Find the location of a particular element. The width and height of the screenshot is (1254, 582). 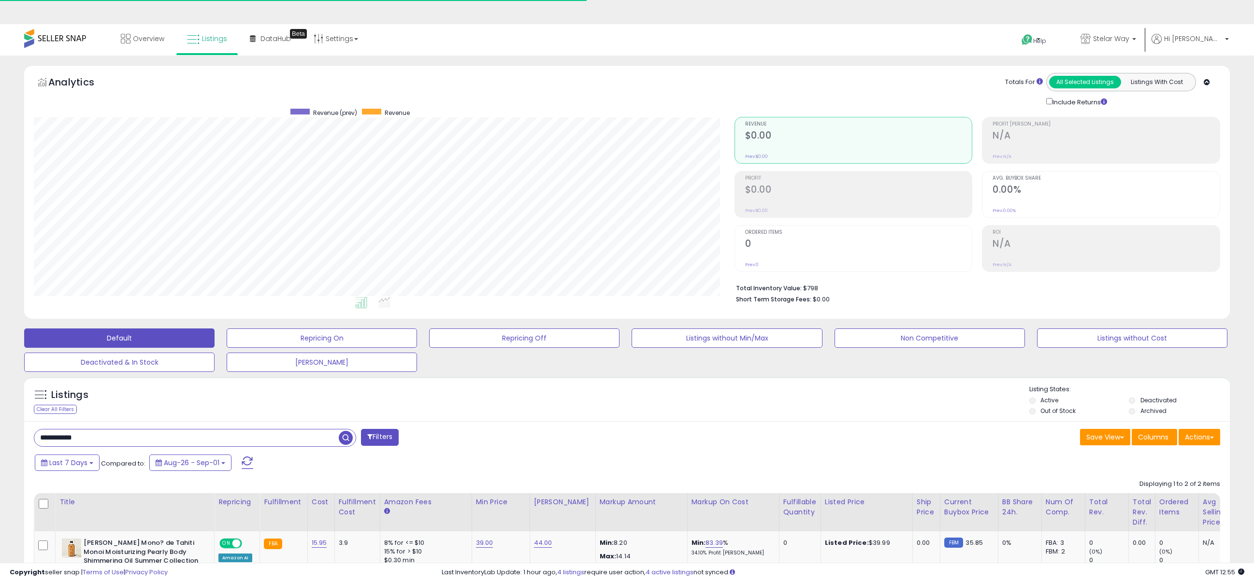

div: Current Buybox Price is located at coordinates (969, 507).